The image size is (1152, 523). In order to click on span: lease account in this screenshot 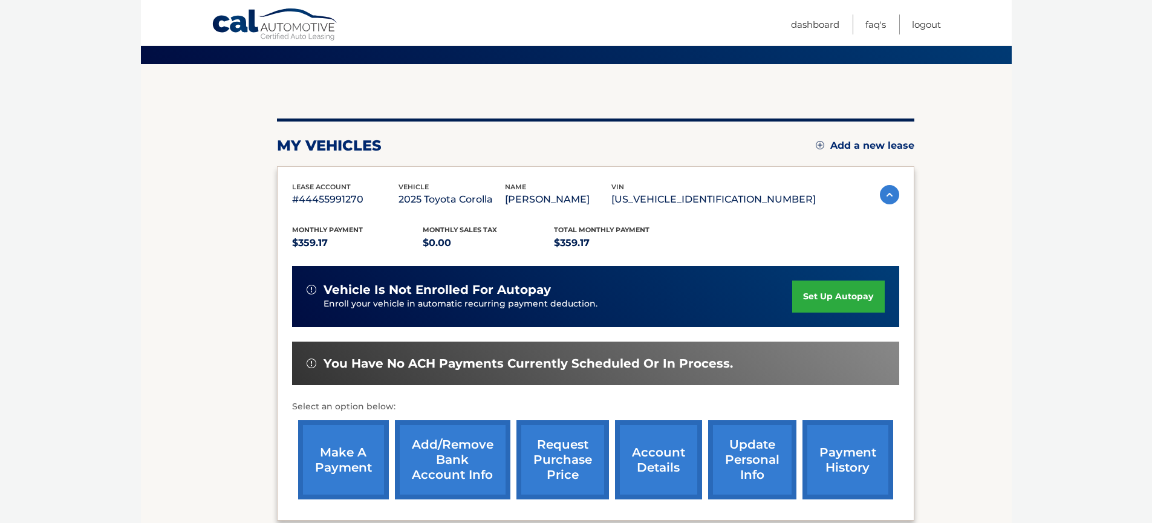, I will do `click(321, 187)`.